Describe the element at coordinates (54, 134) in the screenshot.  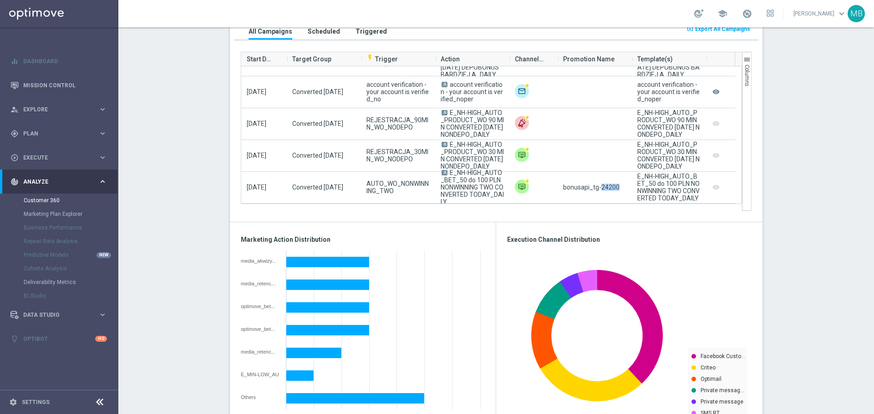
I see `div: Plan` at that location.